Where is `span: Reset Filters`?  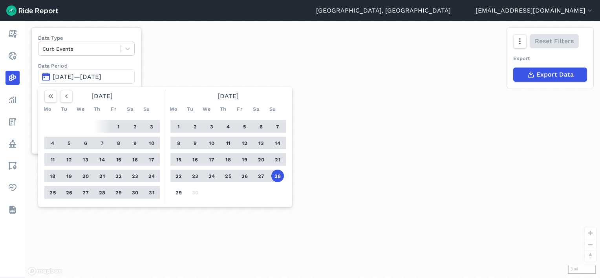 span: Reset Filters is located at coordinates (554, 41).